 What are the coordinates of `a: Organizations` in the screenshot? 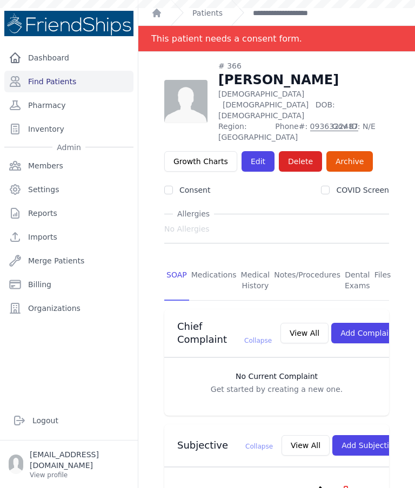 It's located at (69, 308).